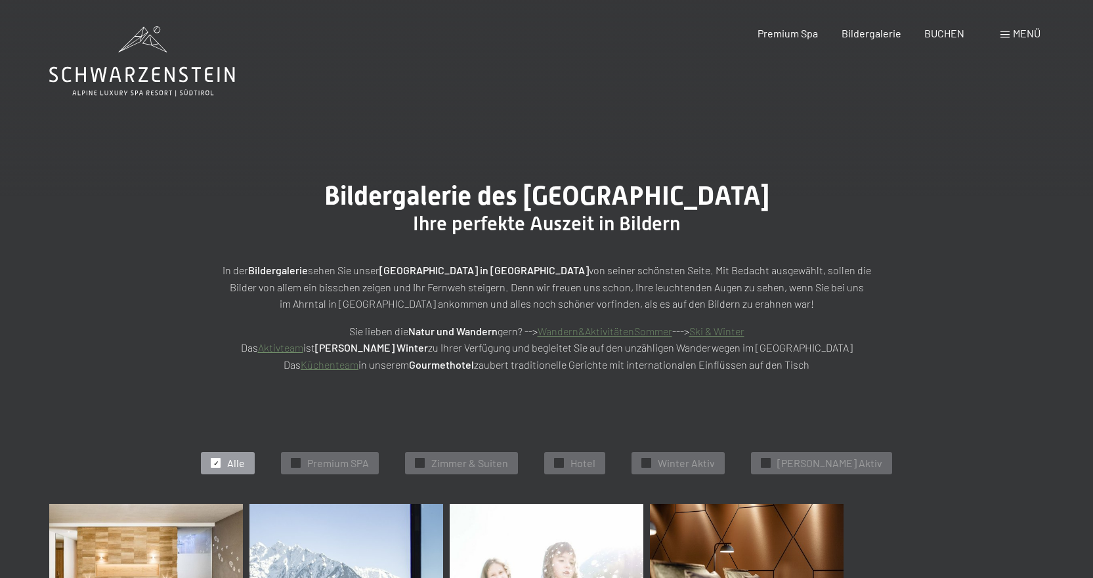 This screenshot has width=1093, height=578. Describe the element at coordinates (788, 33) in the screenshot. I see `a: Premium Spa` at that location.